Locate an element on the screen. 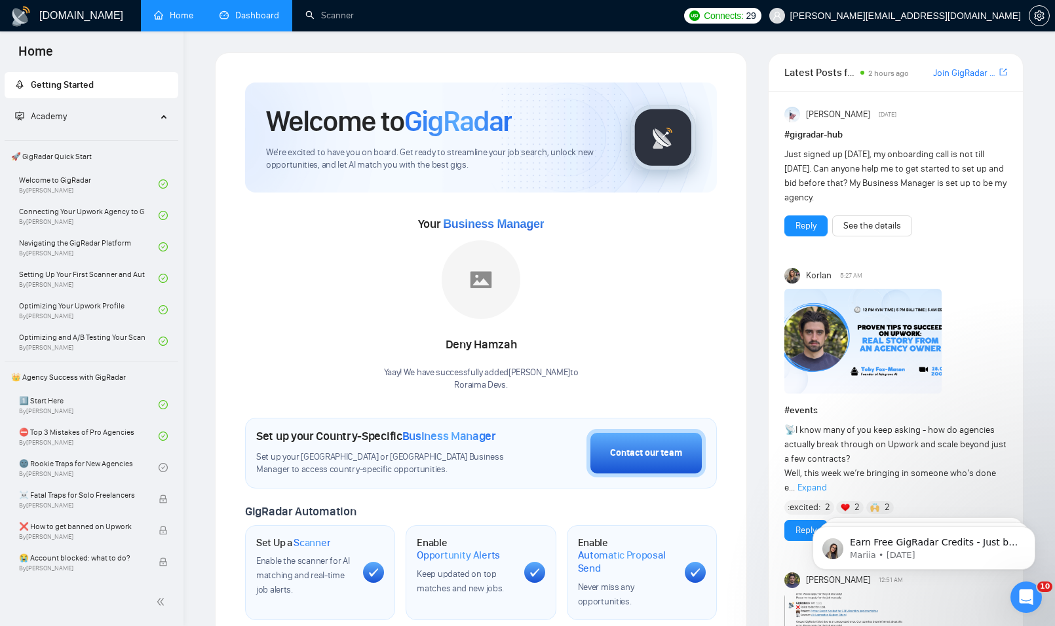  span: 😭 Account blocked: what to do? is located at coordinates (82, 558).